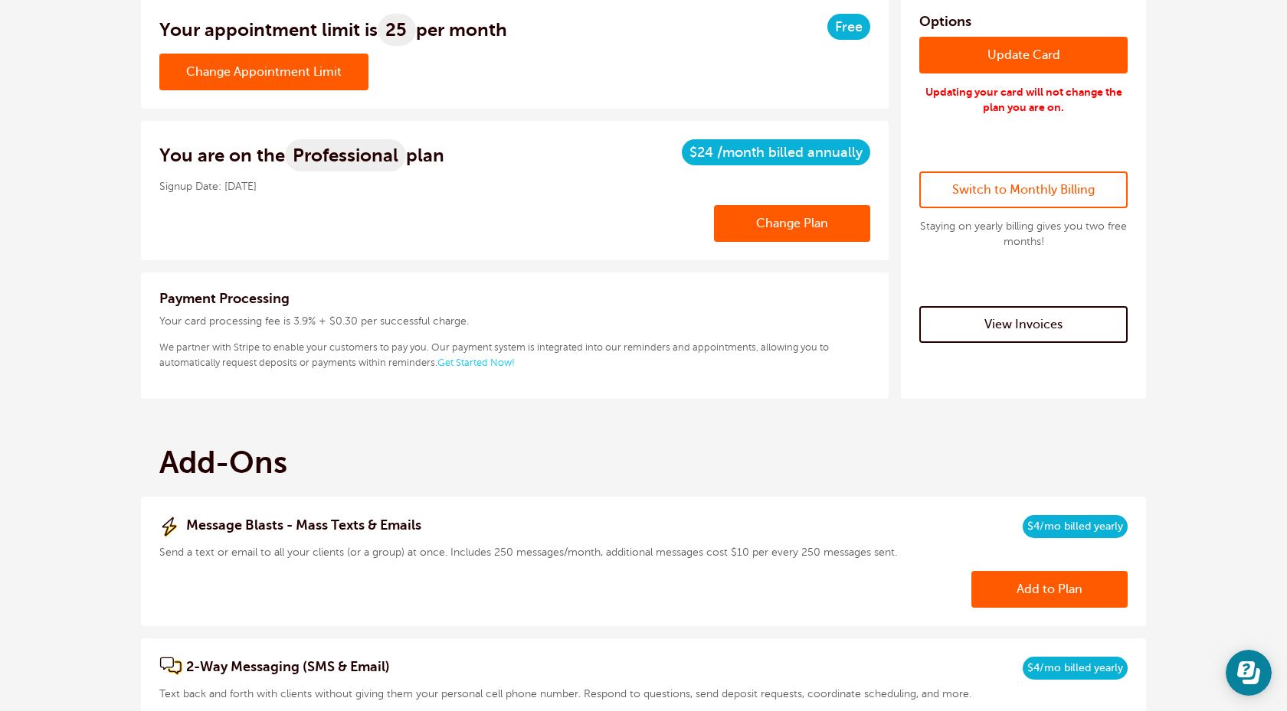 Image resolution: width=1287 pixels, height=711 pixels. Describe the element at coordinates (815, 152) in the screenshot. I see `span: Billed annually` at that location.